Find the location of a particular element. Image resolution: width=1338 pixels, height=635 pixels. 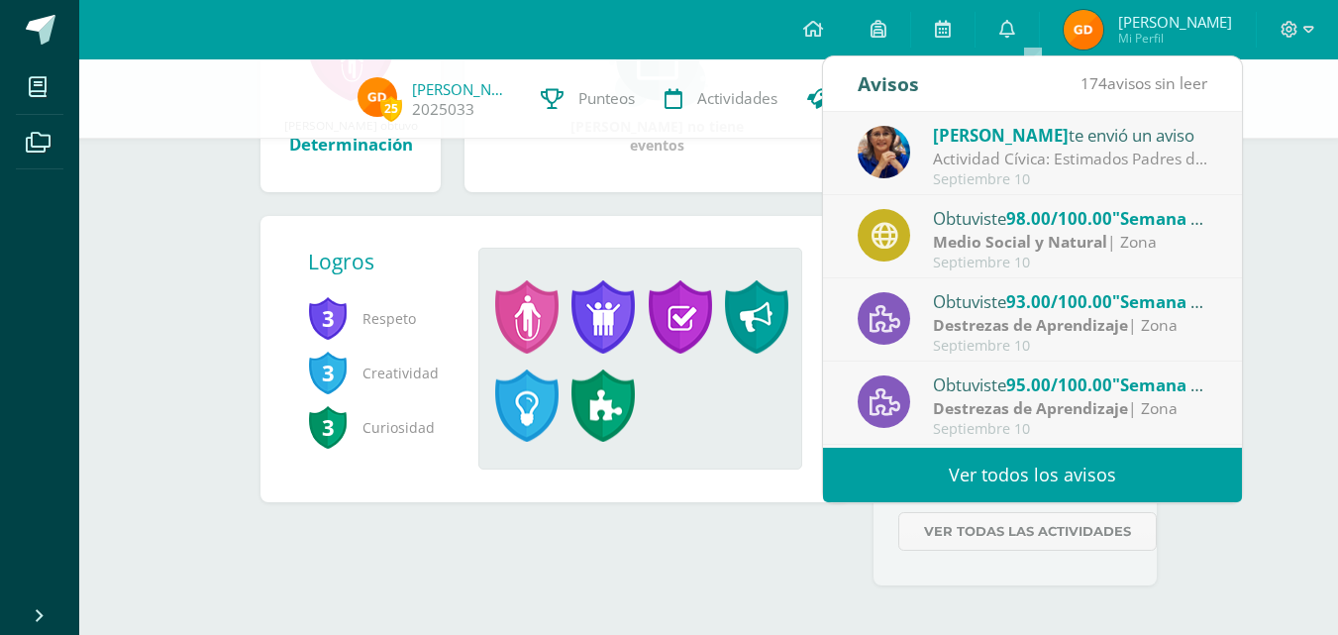

a: Ver todas las actividades is located at coordinates (1027, 531).